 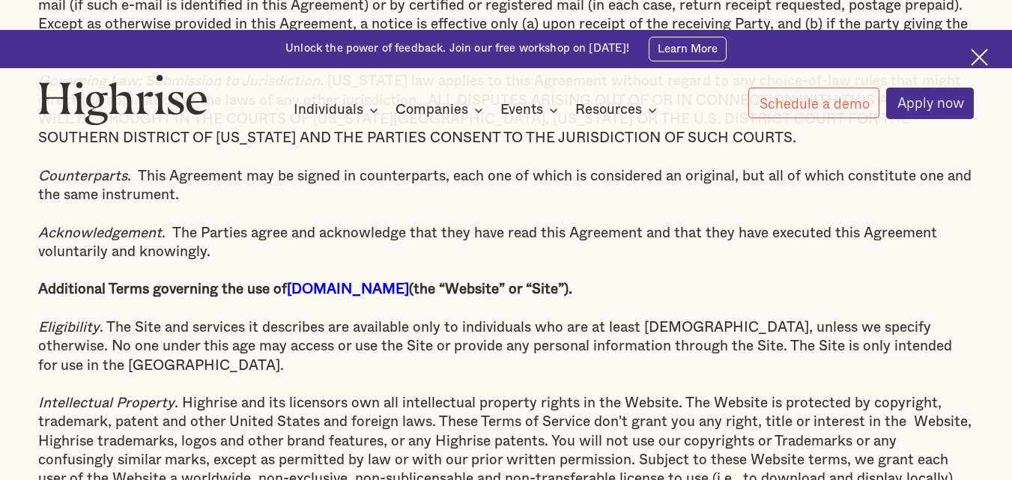 What do you see at coordinates (491, 289) in the screenshot?
I see `strong: (the “Website” or “Site”).` at bounding box center [491, 289].